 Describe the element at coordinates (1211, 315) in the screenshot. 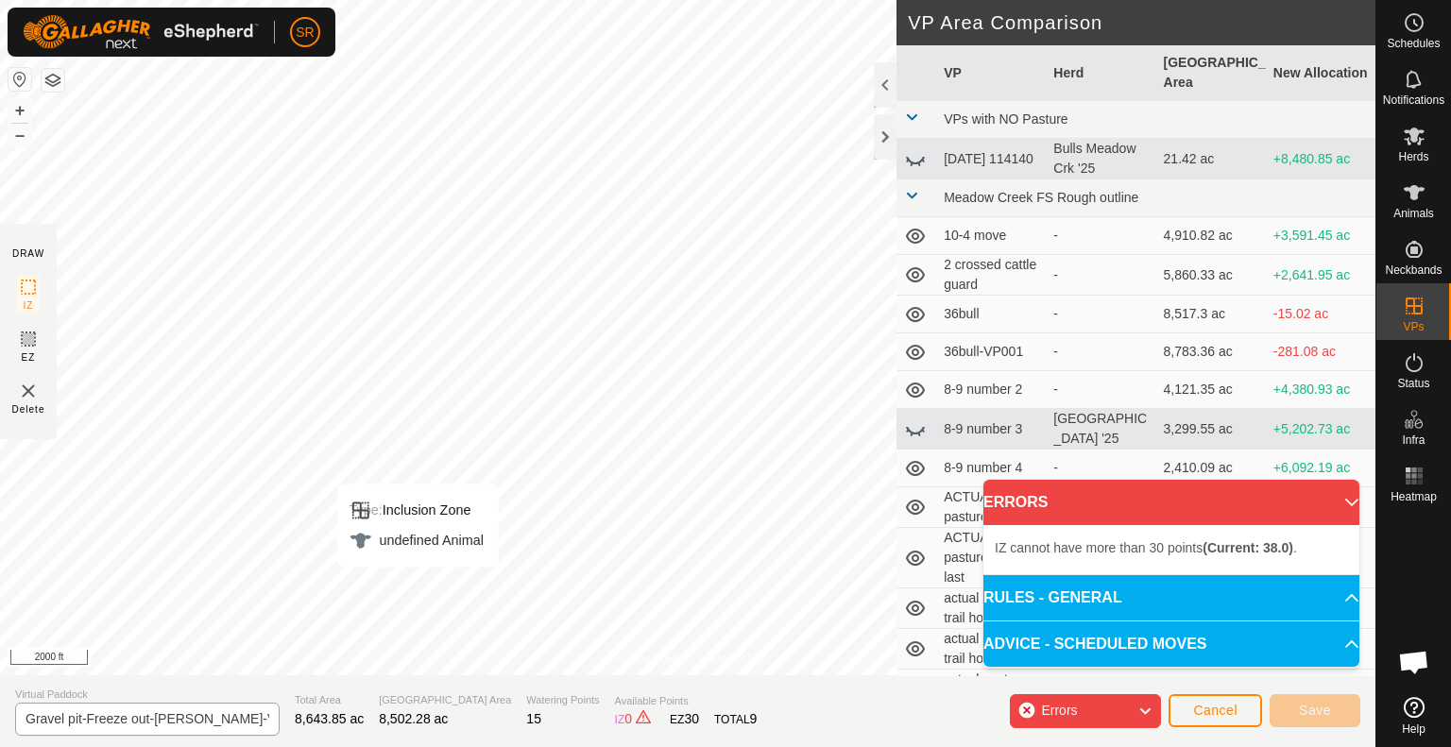

I see `td: 8,517.3 ac` at that location.